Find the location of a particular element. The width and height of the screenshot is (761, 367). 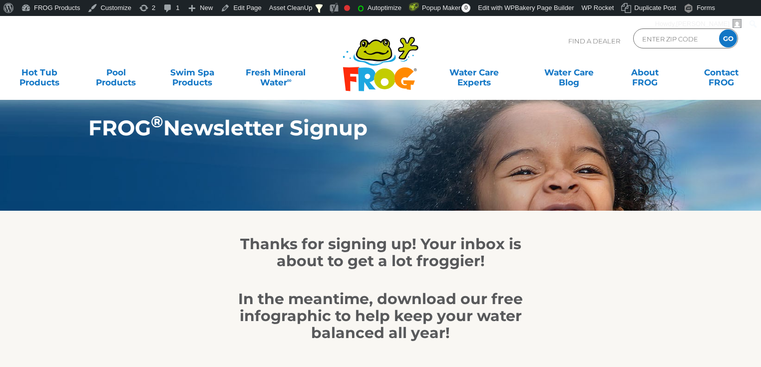

a: AboutFROG is located at coordinates (645, 72).